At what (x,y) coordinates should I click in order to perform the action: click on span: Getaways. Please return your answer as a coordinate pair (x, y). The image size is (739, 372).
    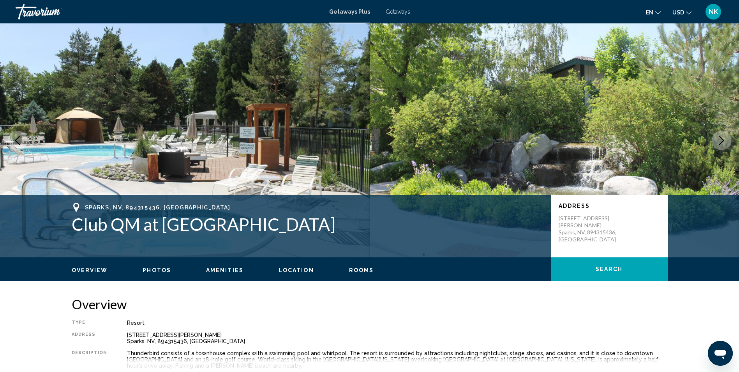
    Looking at the image, I should click on (398, 12).